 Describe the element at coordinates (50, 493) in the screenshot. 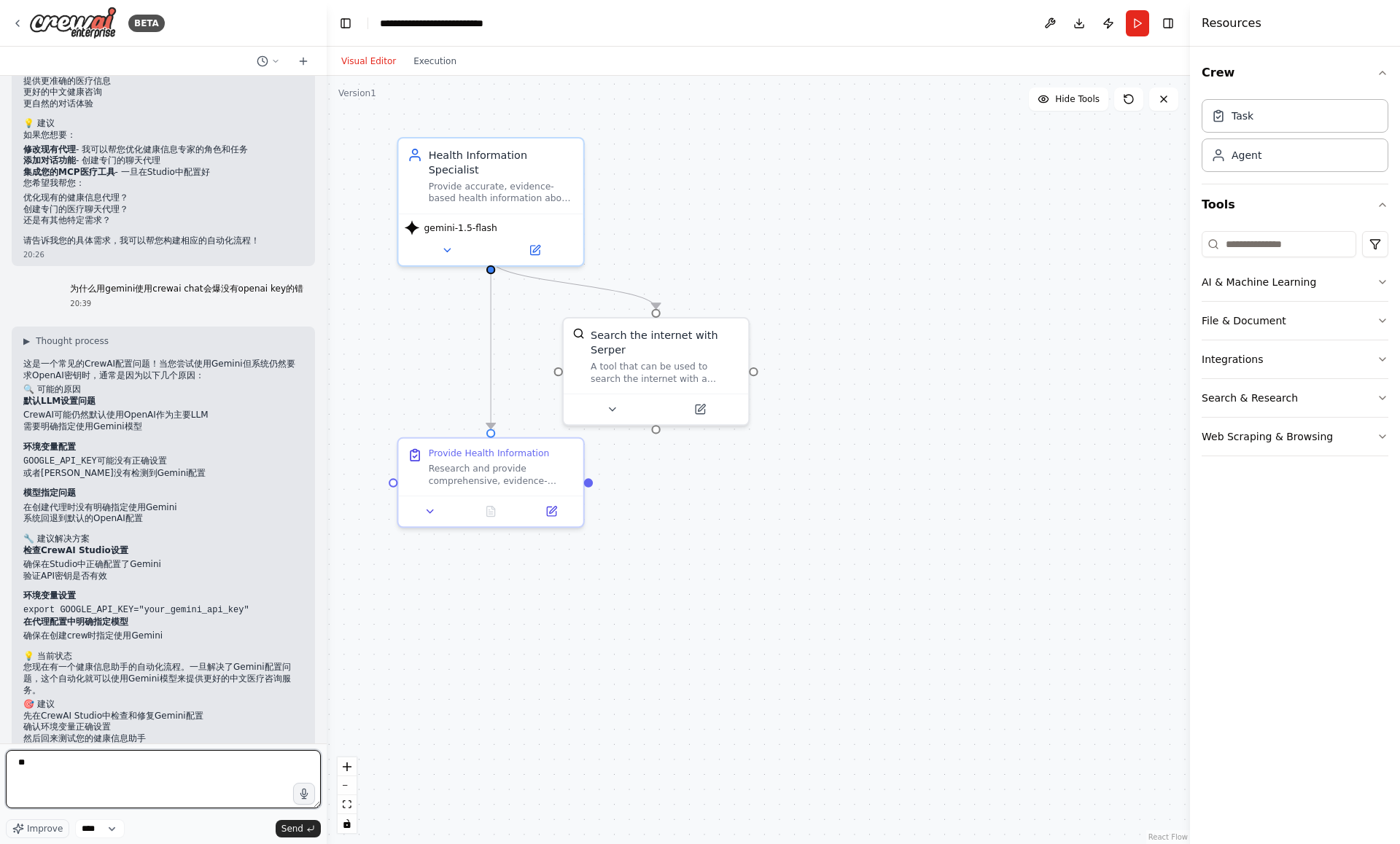

I see `strong: 模型指定问题` at that location.